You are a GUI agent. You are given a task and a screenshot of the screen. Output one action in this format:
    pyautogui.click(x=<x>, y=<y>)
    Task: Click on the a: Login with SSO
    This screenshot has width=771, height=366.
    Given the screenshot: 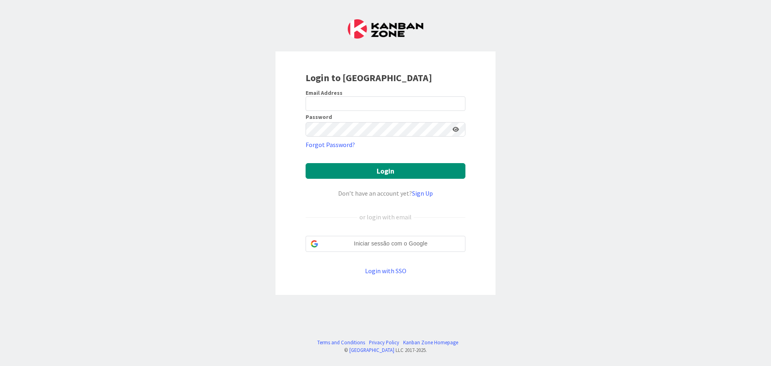 What is the action you would take?
    pyautogui.click(x=386, y=271)
    